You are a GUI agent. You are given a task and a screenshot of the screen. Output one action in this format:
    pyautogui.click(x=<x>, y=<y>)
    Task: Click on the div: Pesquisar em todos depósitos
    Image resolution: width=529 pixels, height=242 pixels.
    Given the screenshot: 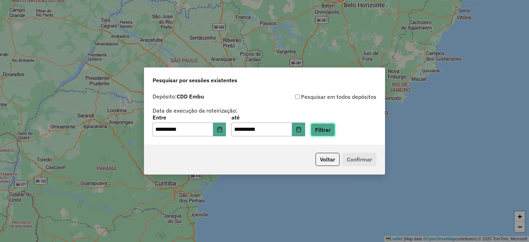 What is the action you would take?
    pyautogui.click(x=320, y=97)
    